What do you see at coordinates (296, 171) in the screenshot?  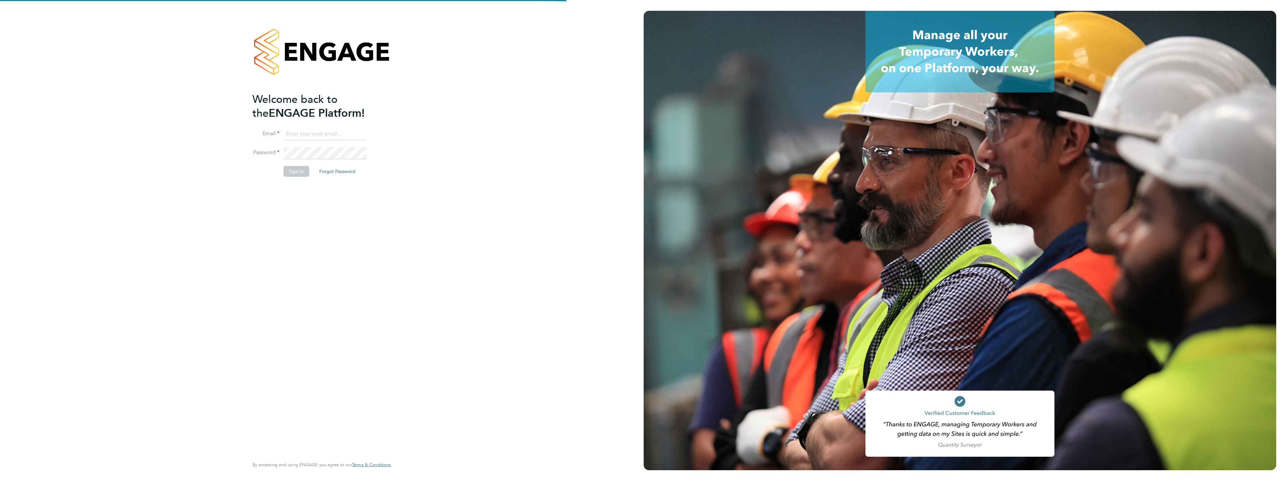 I see `button: Sign In` at bounding box center [296, 171].